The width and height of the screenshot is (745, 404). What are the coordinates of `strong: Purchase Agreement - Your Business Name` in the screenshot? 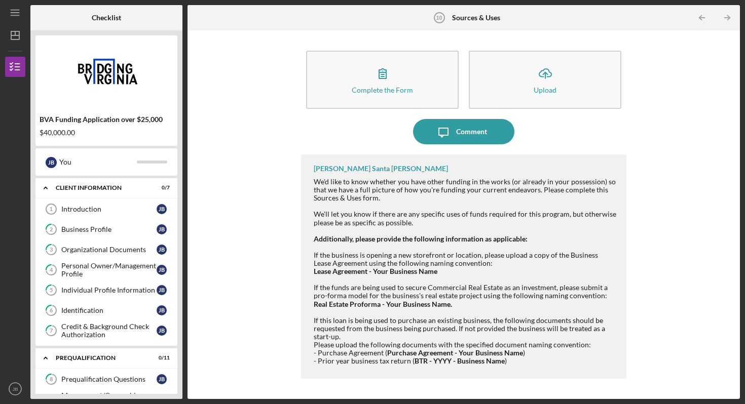 It's located at (455, 353).